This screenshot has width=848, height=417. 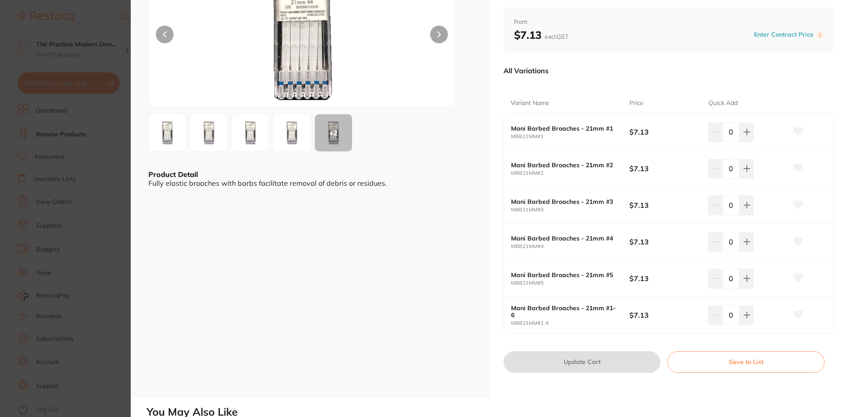 What do you see at coordinates (669, 22) in the screenshot?
I see `span: from` at bounding box center [669, 22].